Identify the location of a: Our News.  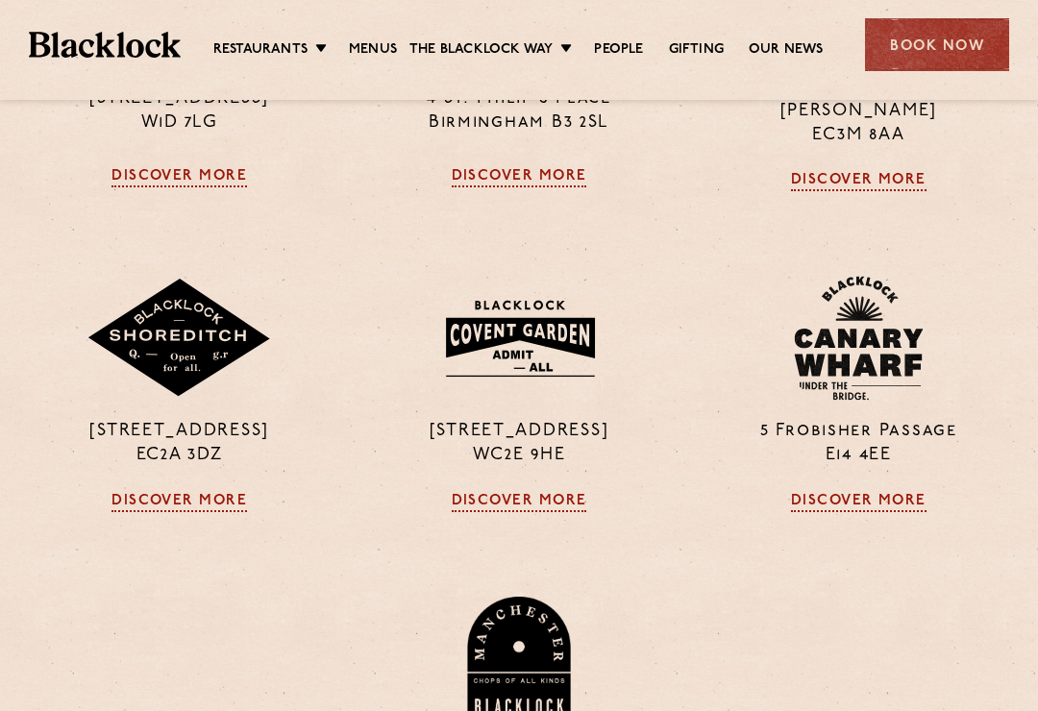
(786, 50).